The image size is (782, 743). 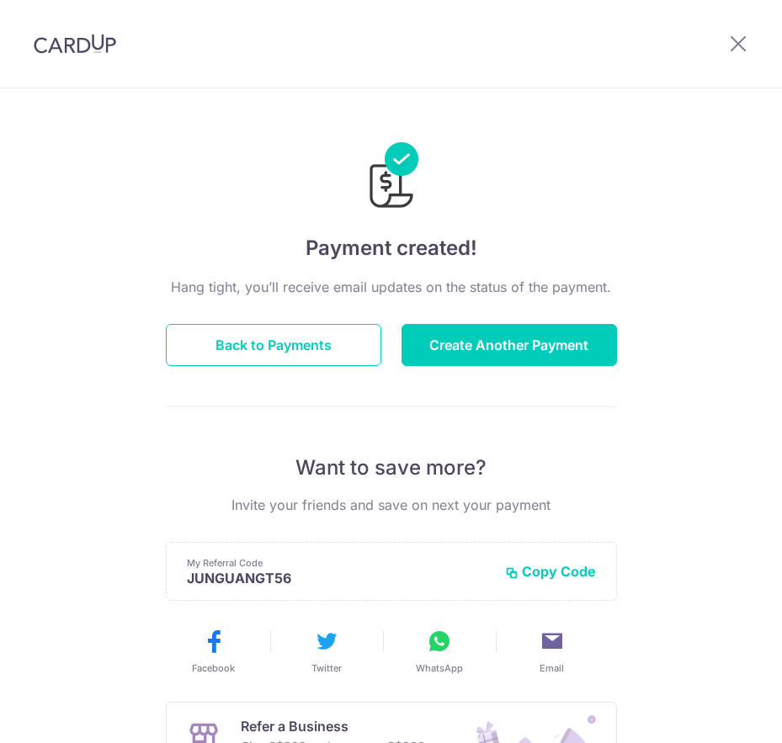 What do you see at coordinates (326, 651) in the screenshot?
I see `button: Twitter` at bounding box center [326, 651].